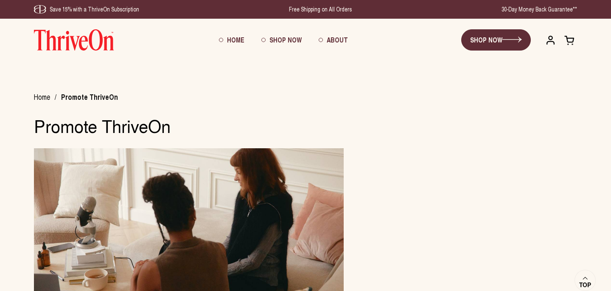  Describe the element at coordinates (320, 9) in the screenshot. I see `div: Free Shipping on All Orders` at that location.